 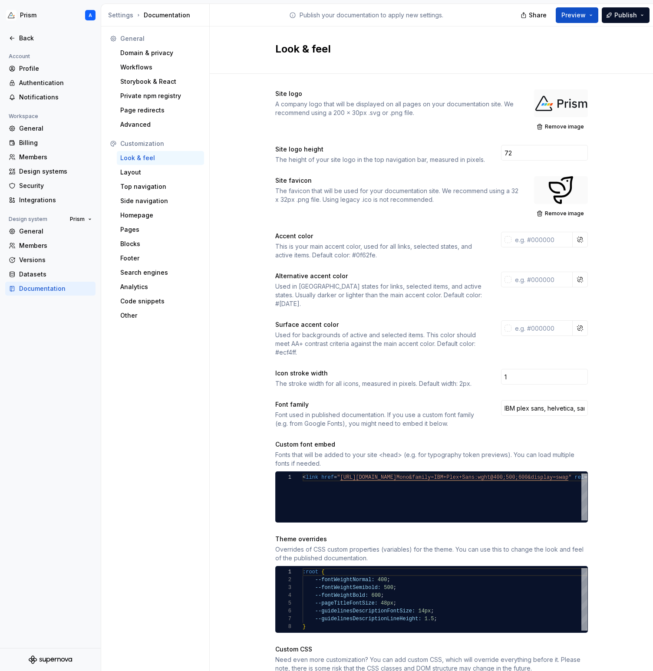 I want to click on div: Storybook & React, so click(x=160, y=82).